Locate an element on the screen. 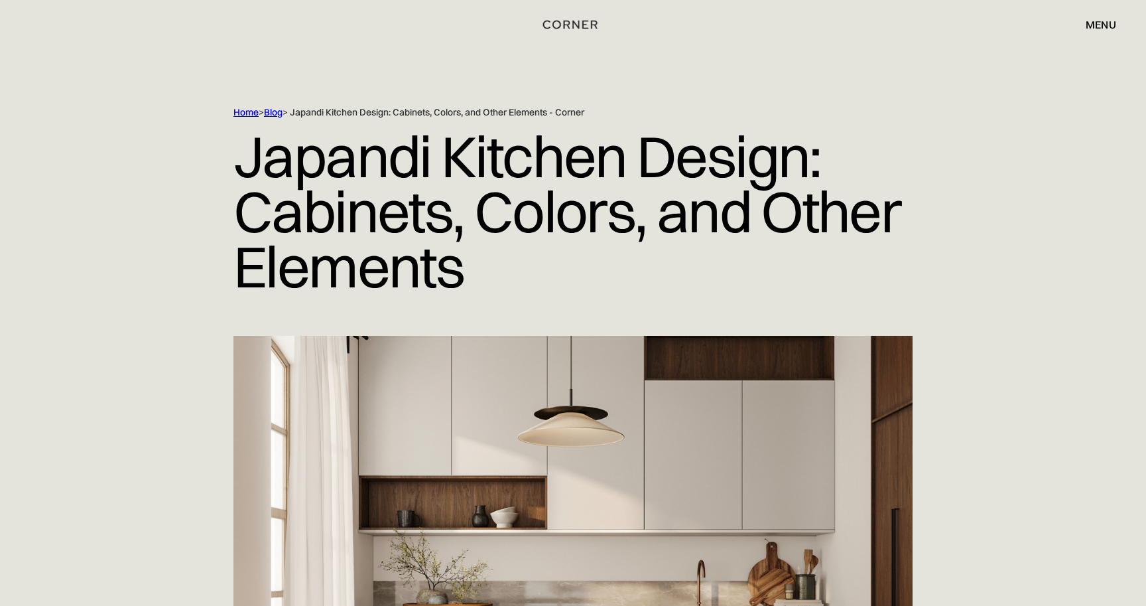 The width and height of the screenshot is (1146, 606). div: > > Japandi Kitchen Design: Cabinets, Colors, and Other Elements - Corner is located at coordinates (545, 112).